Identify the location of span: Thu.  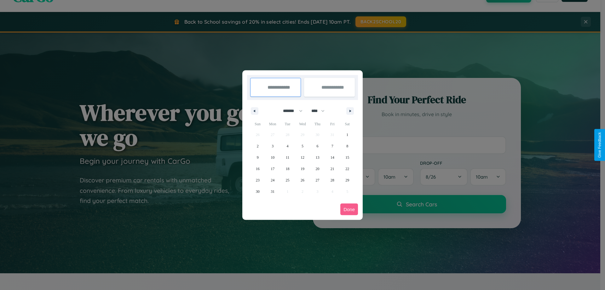
(317, 124).